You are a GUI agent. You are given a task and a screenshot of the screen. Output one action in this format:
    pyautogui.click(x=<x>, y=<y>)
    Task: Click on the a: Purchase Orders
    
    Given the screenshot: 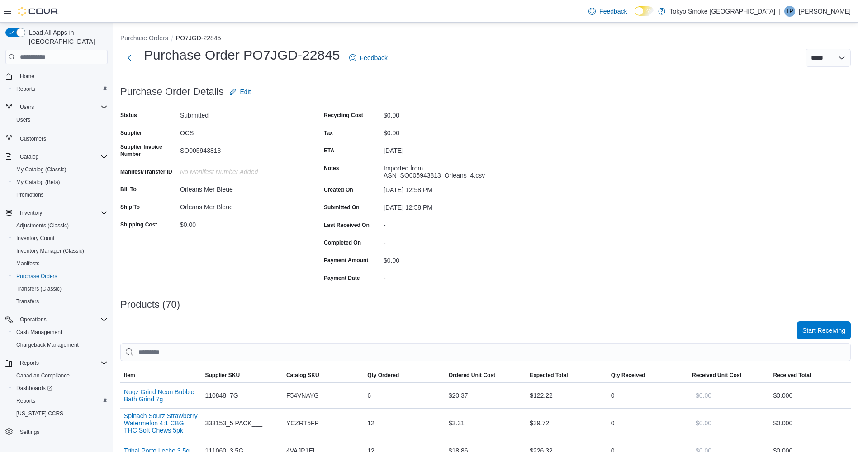 What is the action you would take?
    pyautogui.click(x=37, y=276)
    